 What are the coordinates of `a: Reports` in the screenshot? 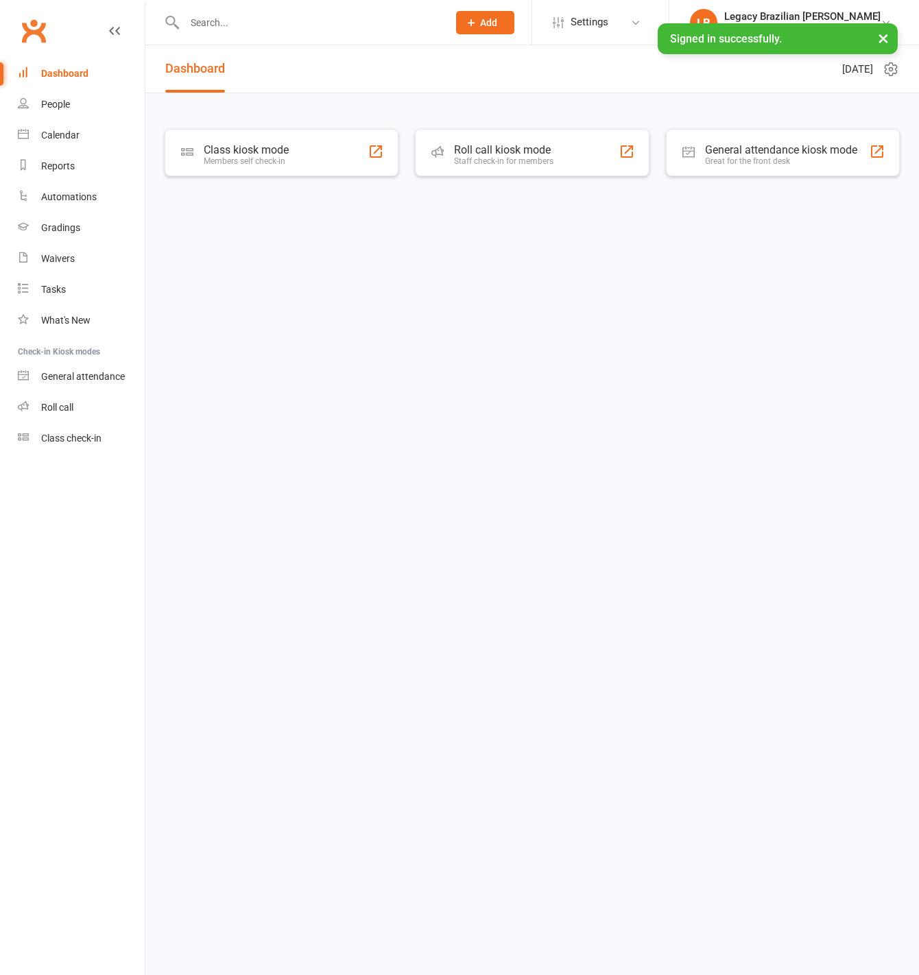 It's located at (81, 166).